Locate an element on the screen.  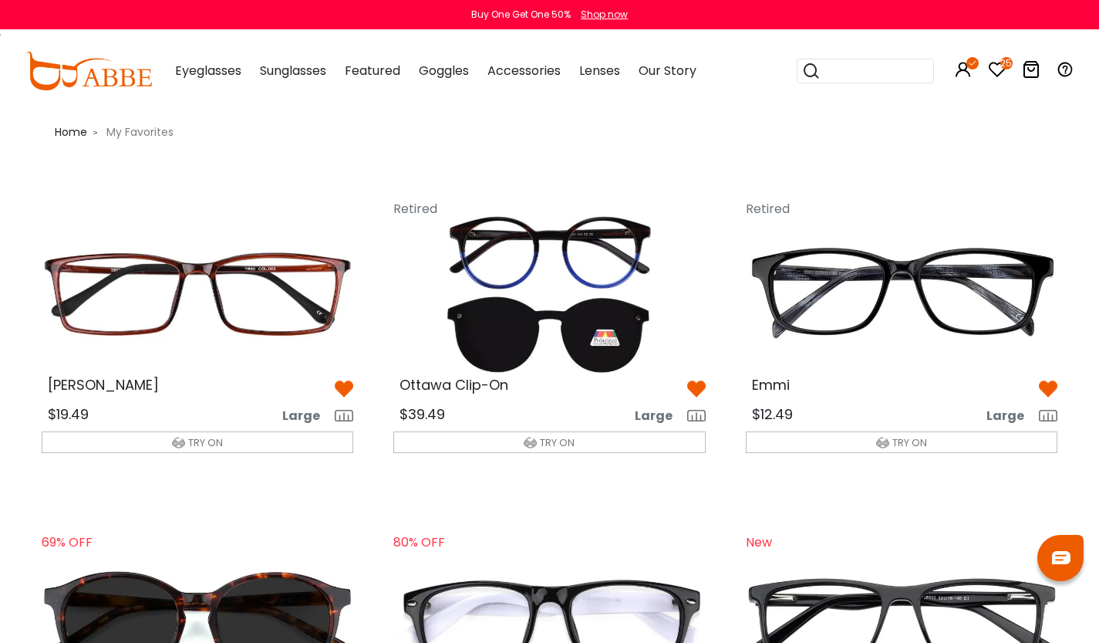
a: Shop now is located at coordinates (600, 14).